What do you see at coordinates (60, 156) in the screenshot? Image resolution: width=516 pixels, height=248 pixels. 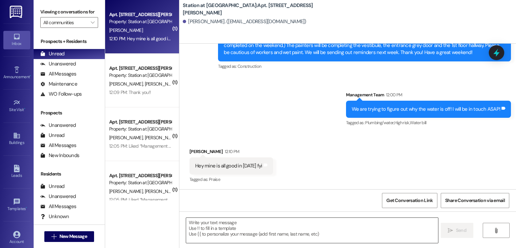 I see `div: New Inbounds` at bounding box center [60, 156].